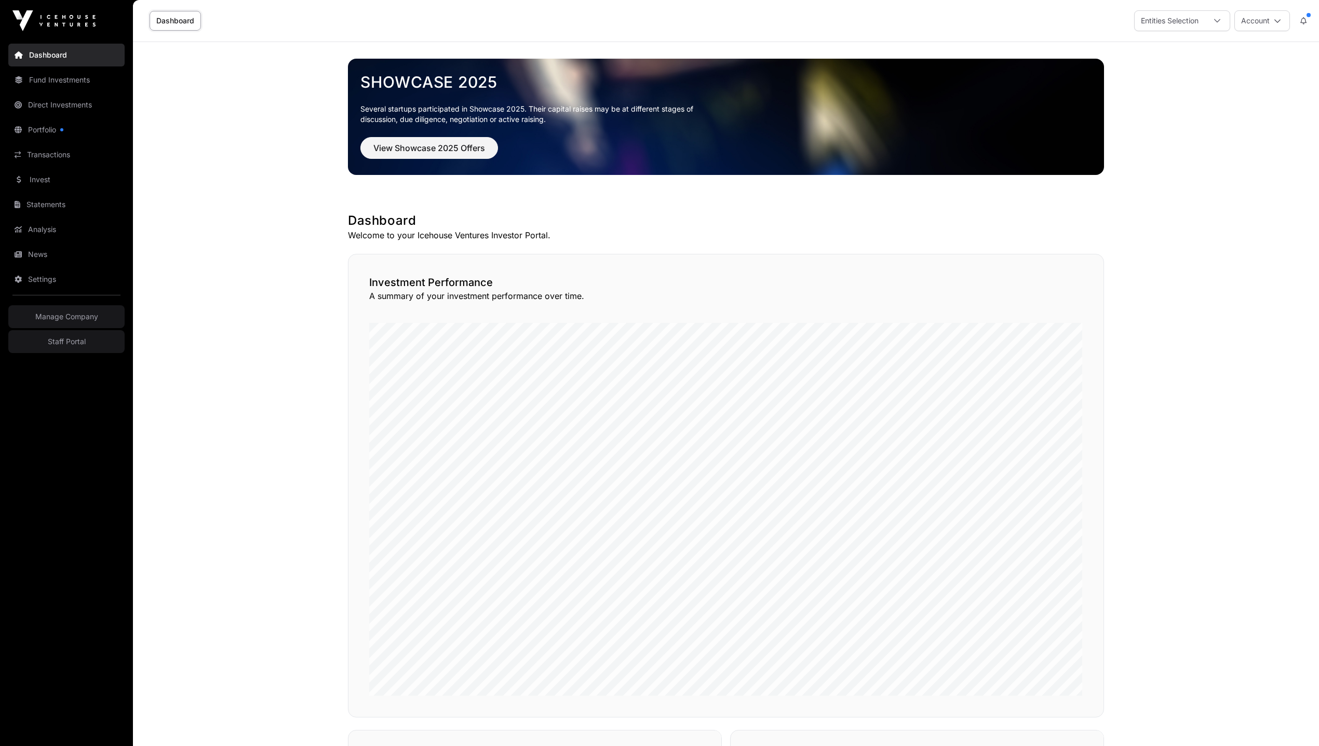  I want to click on a: News, so click(66, 254).